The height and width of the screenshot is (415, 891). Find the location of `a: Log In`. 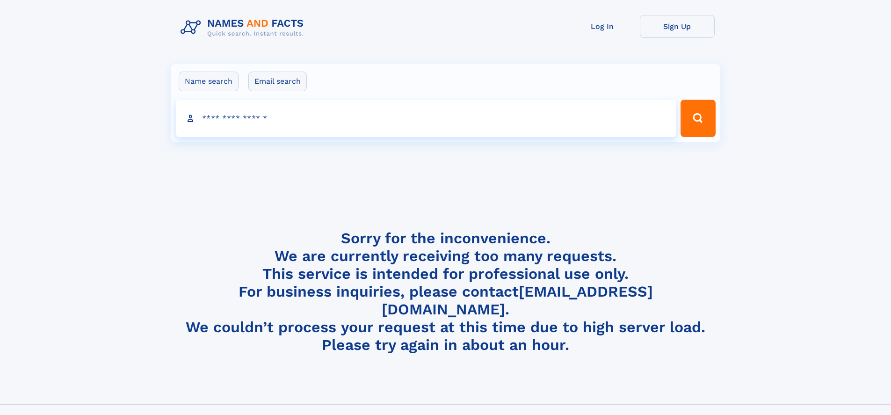

a: Log In is located at coordinates (602, 26).